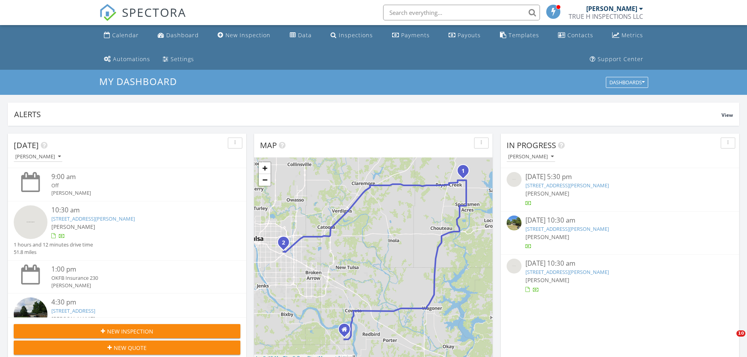 The width and height of the screenshot is (747, 357). Describe the element at coordinates (53, 252) in the screenshot. I see `div: 51.8 miles` at that location.